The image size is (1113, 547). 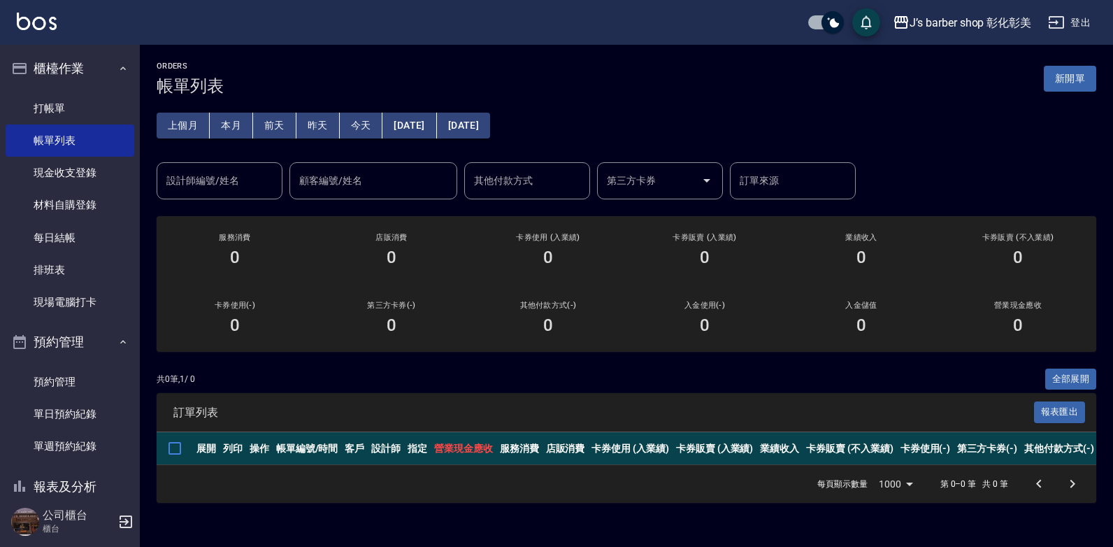 What do you see at coordinates (391, 237) in the screenshot?
I see `h2: 店販消費` at bounding box center [391, 237].